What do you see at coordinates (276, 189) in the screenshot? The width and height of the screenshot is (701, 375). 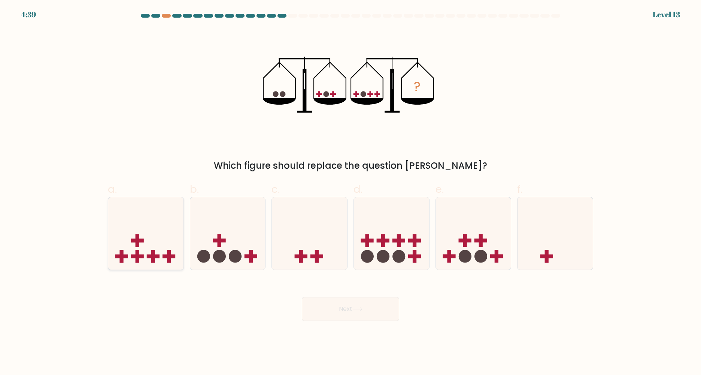 I see `span: c.` at bounding box center [276, 189].